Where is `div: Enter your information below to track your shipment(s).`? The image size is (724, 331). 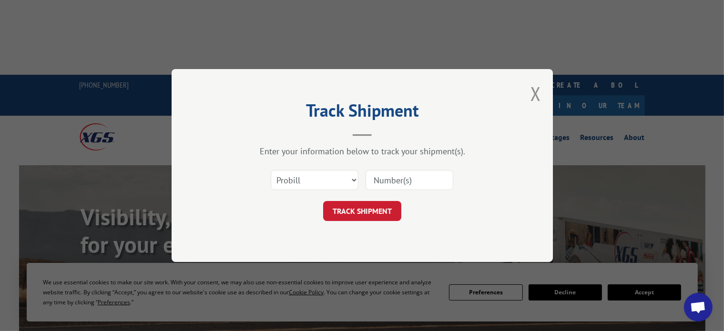 div: Enter your information below to track your shipment(s). is located at coordinates (362, 151).